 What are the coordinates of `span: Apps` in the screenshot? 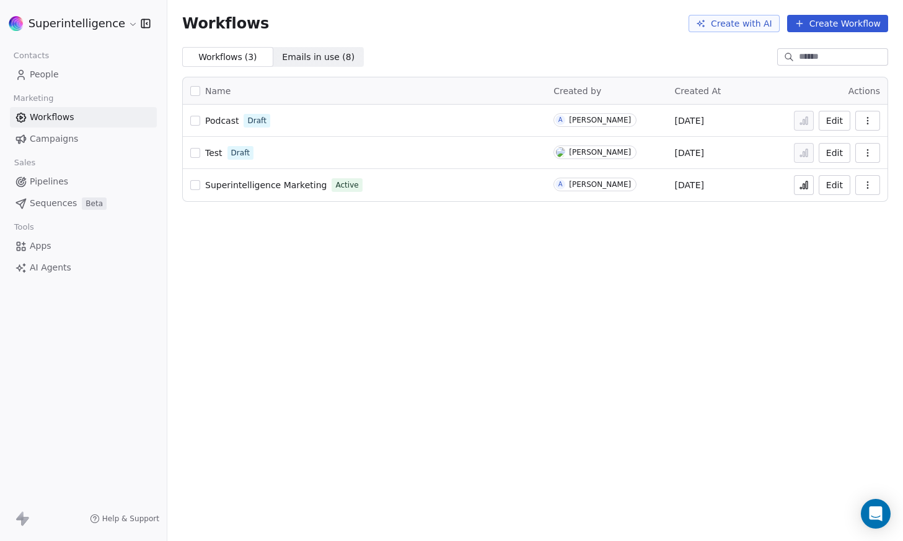 It's located at (40, 246).